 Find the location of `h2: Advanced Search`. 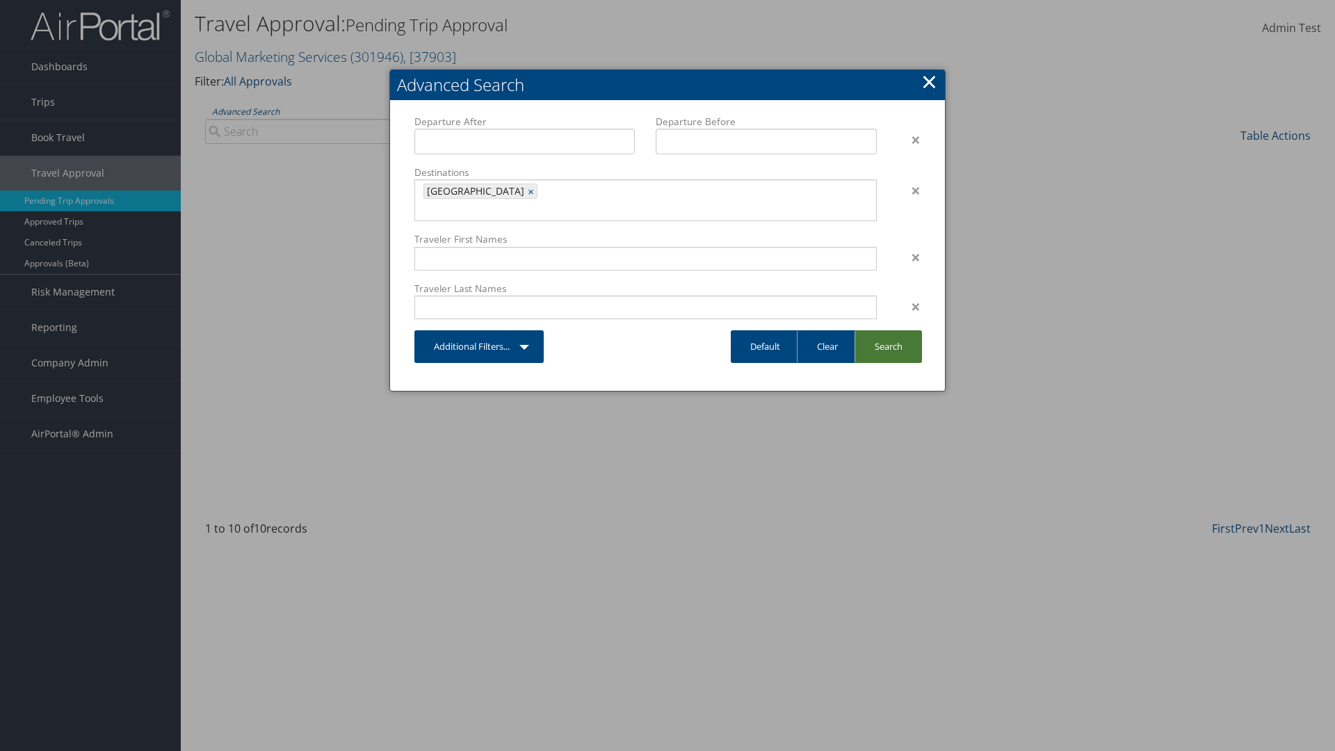

h2: Advanced Search is located at coordinates (668, 85).